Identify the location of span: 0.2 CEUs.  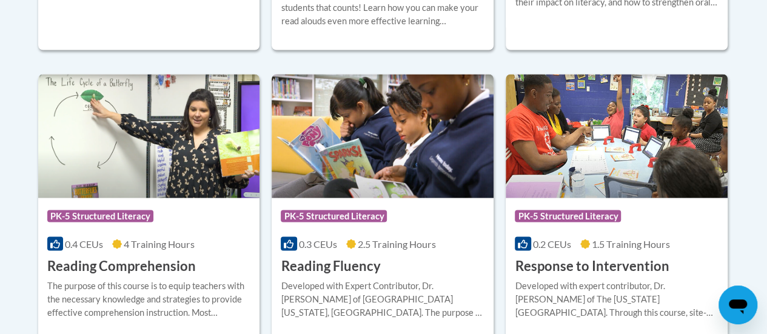
(552, 243).